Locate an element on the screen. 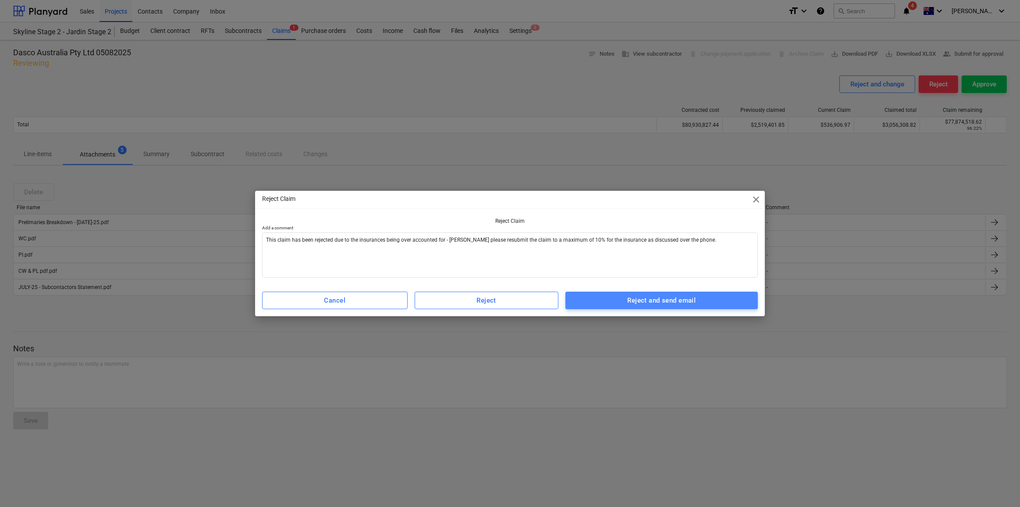  p: Add a comment is located at coordinates (510, 228).